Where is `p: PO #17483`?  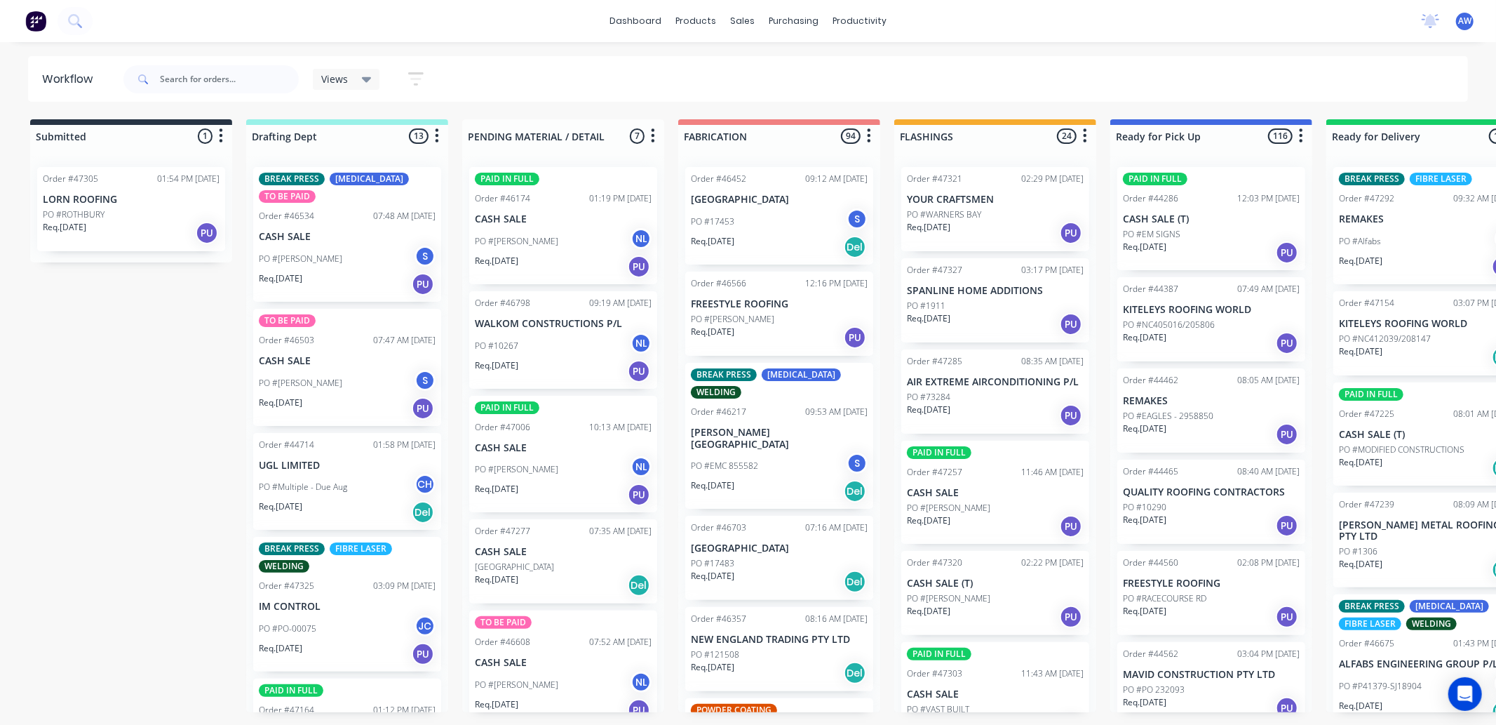
p: PO #17483 is located at coordinates (713, 563).